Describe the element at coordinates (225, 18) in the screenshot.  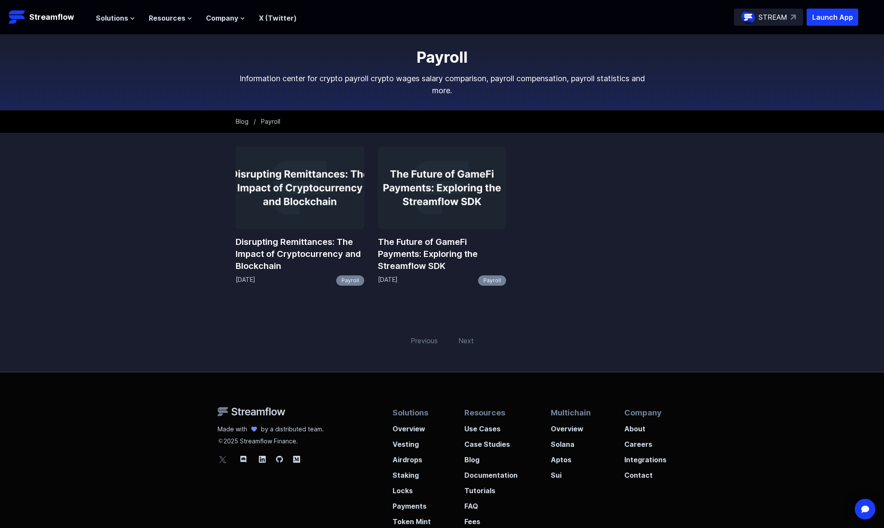
I see `button: Company` at that location.